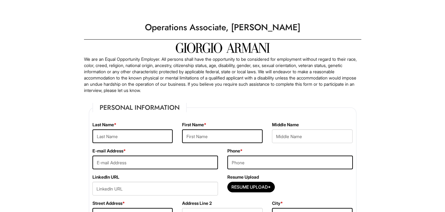  Describe the element at coordinates (104, 125) in the screenshot. I see `label: Last Name` at that location.